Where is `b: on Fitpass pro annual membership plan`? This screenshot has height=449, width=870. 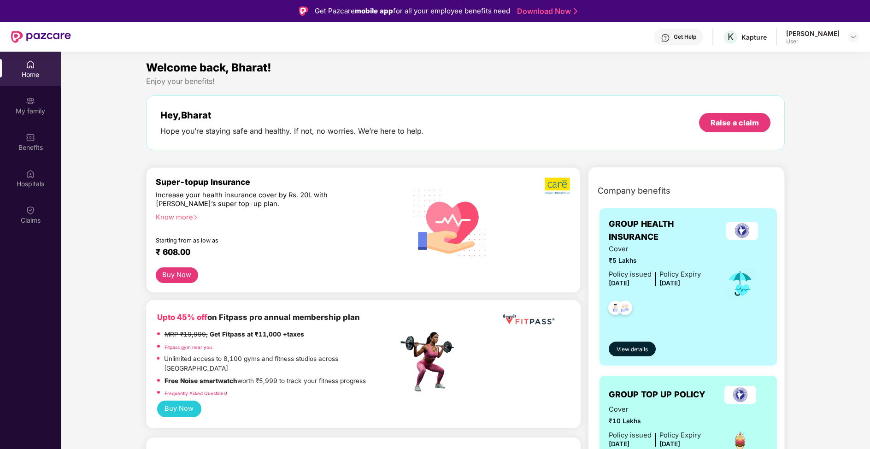 b: on Fitpass pro annual membership plan is located at coordinates (259, 317).